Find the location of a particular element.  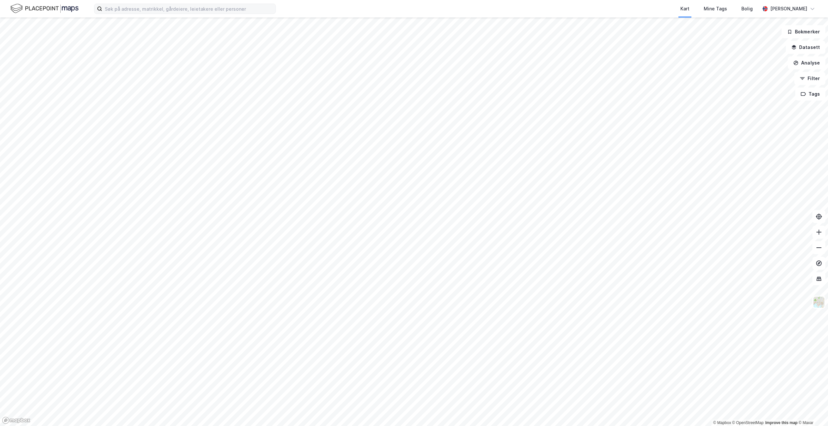

img: Z is located at coordinates (819, 302).